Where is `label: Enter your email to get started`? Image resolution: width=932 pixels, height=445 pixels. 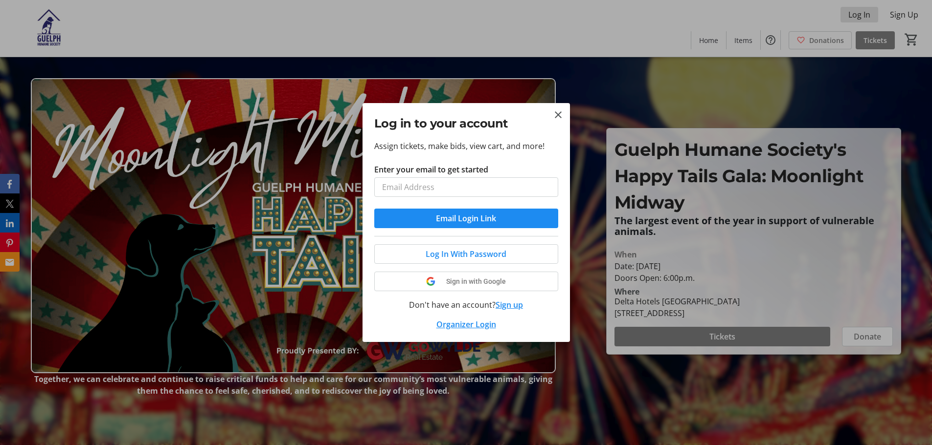 label: Enter your email to get started is located at coordinates (431, 170).